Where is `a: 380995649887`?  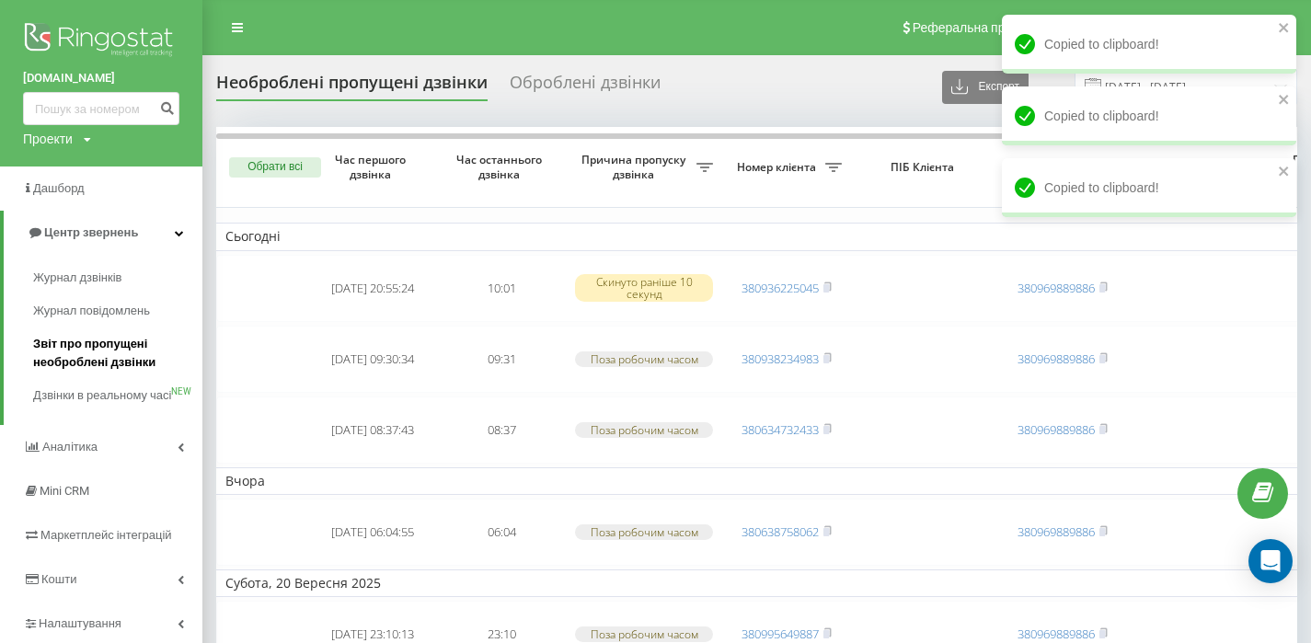 a: 380995649887 is located at coordinates (780, 634).